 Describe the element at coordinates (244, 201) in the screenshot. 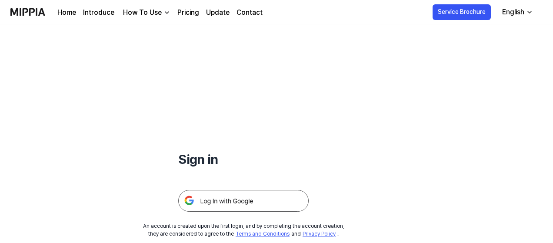

I see `img: 구글 로그인 버튼` at that location.